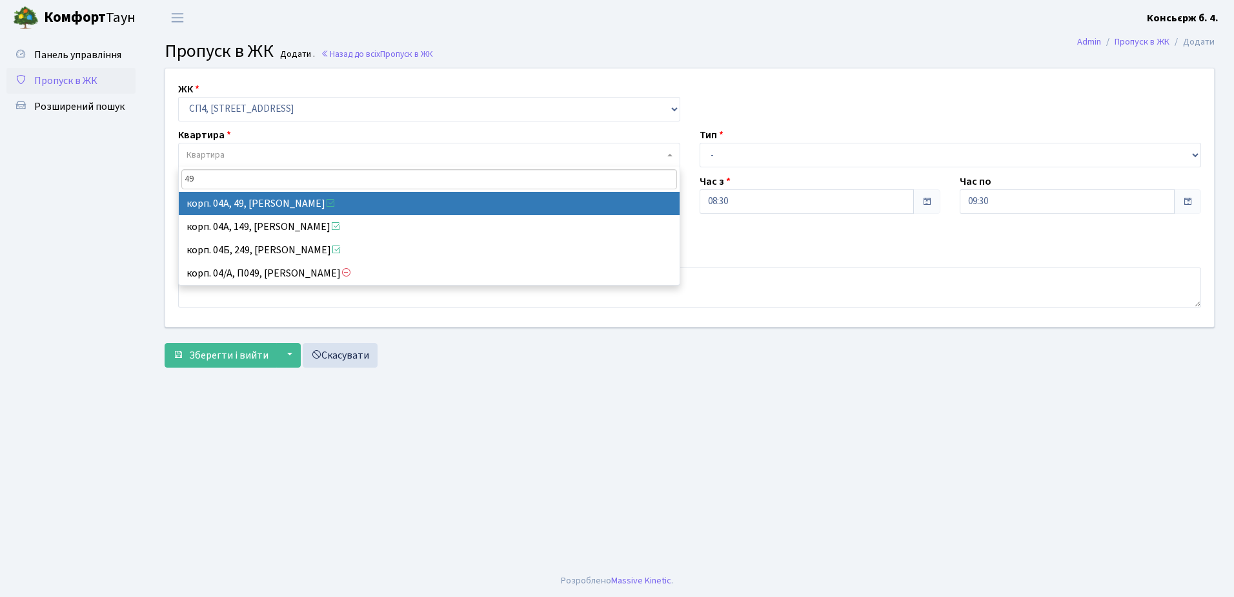  What do you see at coordinates (229, 355) in the screenshot?
I see `span: Зберегти і вийти` at bounding box center [229, 355].